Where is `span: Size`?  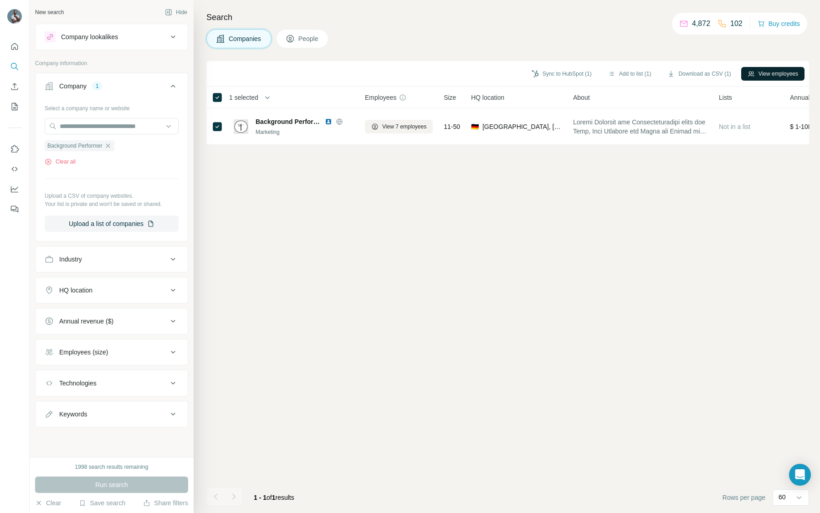 span: Size is located at coordinates (450, 98).